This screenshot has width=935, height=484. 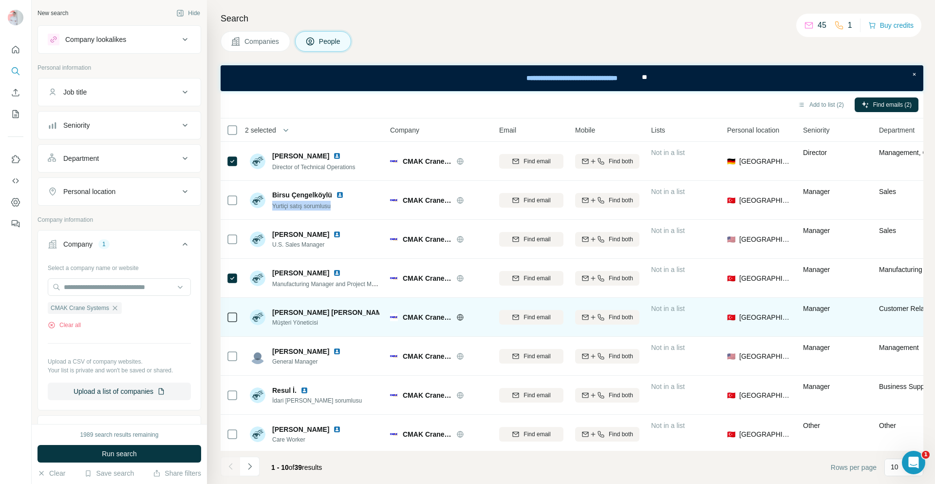 I want to click on img: Logo of CMAK Crane Systems, so click(x=394, y=356).